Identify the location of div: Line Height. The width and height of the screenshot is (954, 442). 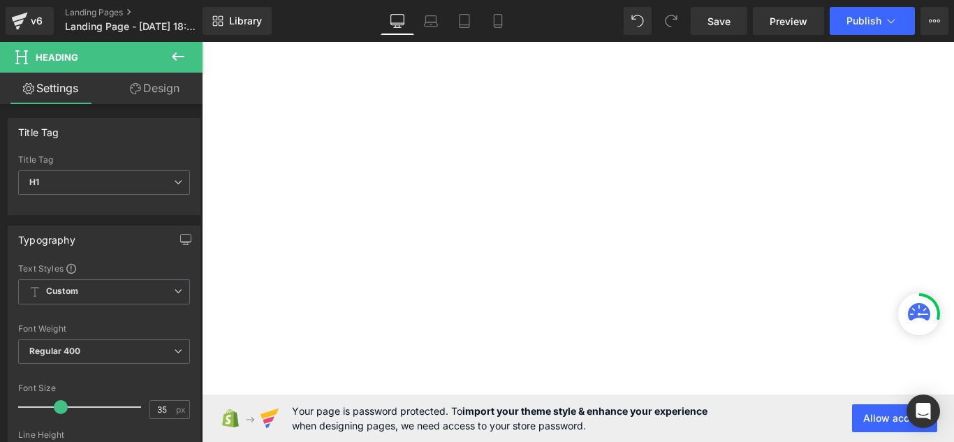
(104, 435).